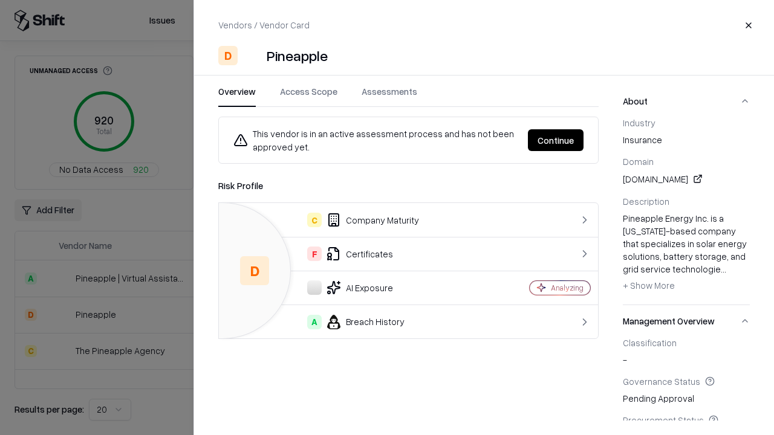 The height and width of the screenshot is (435, 774). I want to click on div: This vendor is in an active assessment process and has not been approved yet., so click(376, 140).